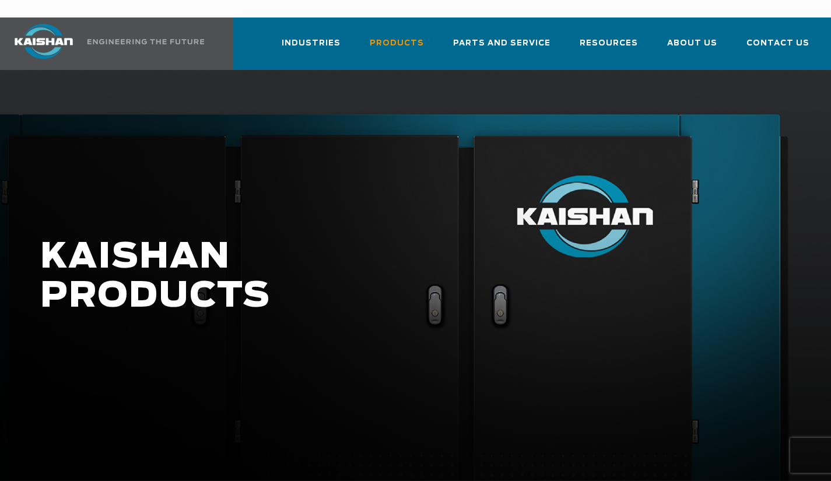  What do you see at coordinates (692, 48) in the screenshot?
I see `a: About Us` at bounding box center [692, 48].